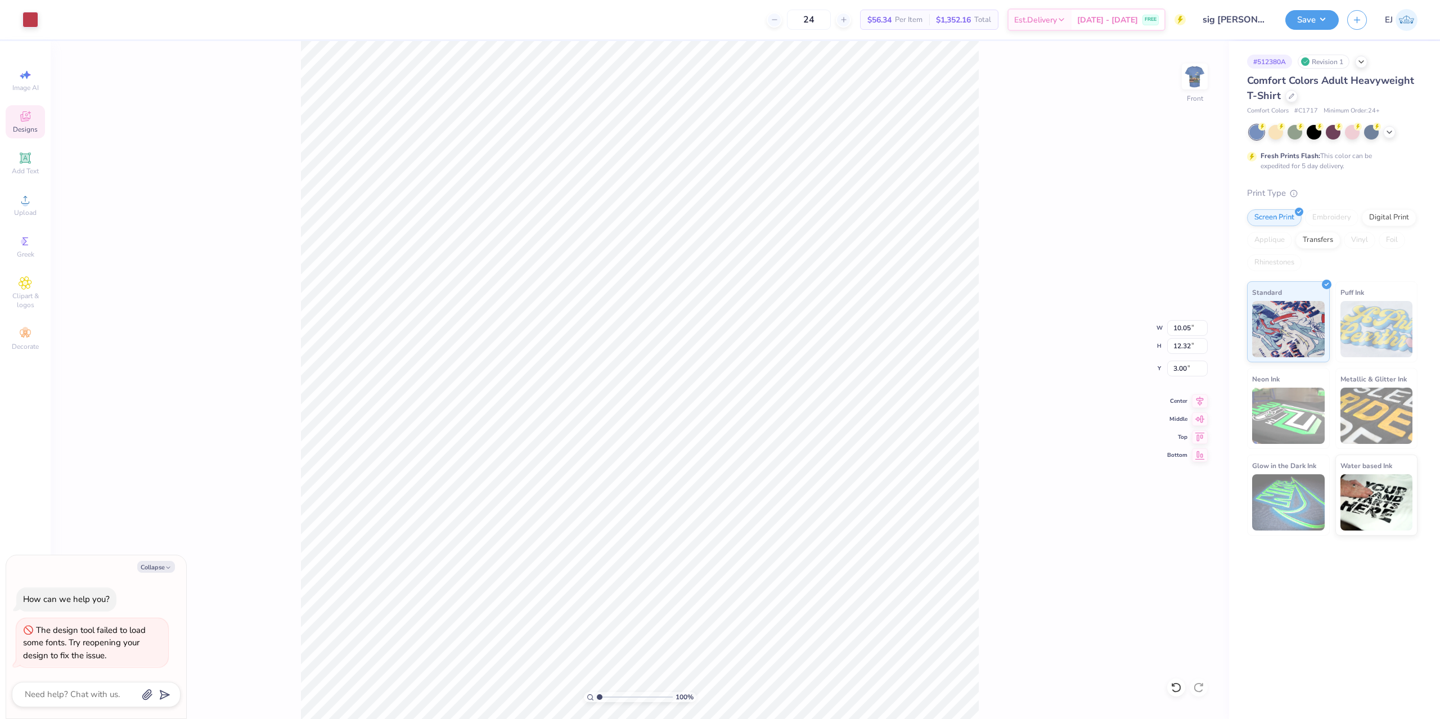 Image resolution: width=1440 pixels, height=719 pixels. What do you see at coordinates (25, 213) in the screenshot?
I see `span: Upload` at bounding box center [25, 213].